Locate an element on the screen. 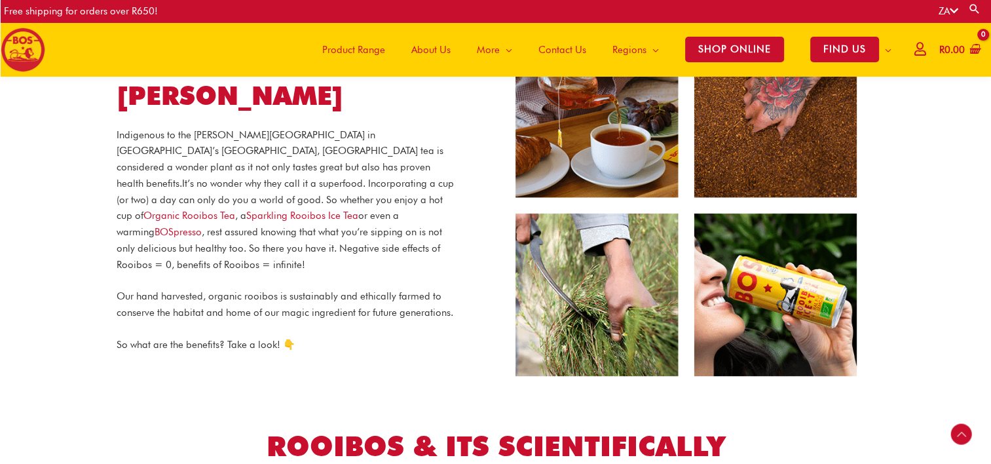 The height and width of the screenshot is (464, 991). span: FIND US is located at coordinates (844, 49).